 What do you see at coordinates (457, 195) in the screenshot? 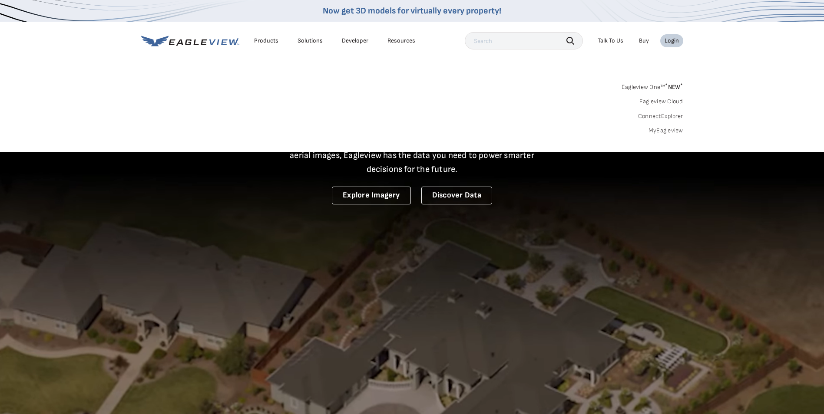
I see `a: Discover Data` at bounding box center [457, 195].